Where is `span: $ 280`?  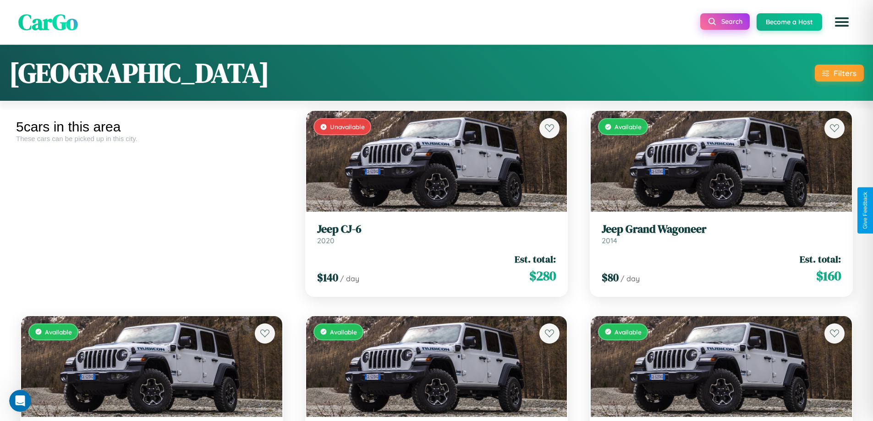
span: $ 280 is located at coordinates (542, 276).